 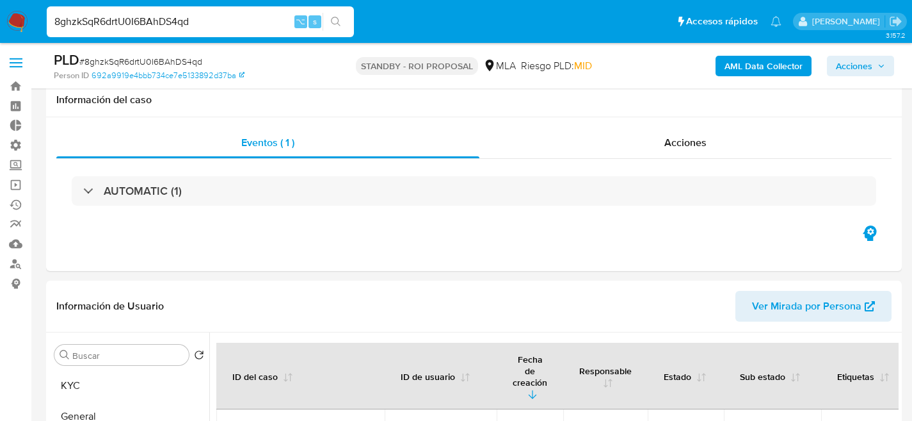 I want to click on span: Riesgo PLD:, so click(x=556, y=66).